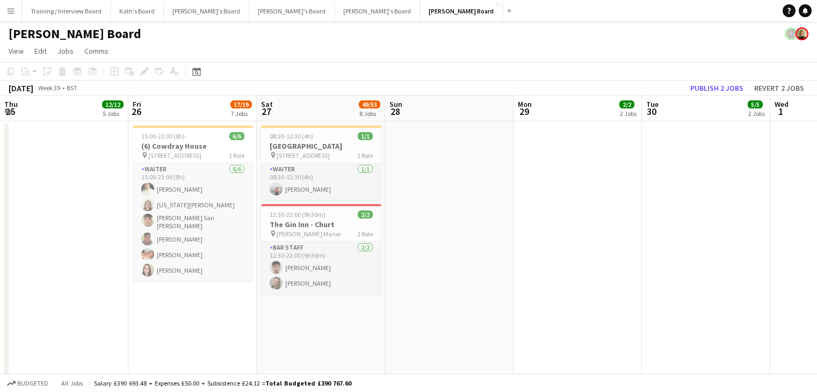 The width and height of the screenshot is (817, 392). What do you see at coordinates (96, 51) in the screenshot?
I see `span: Comms` at bounding box center [96, 51].